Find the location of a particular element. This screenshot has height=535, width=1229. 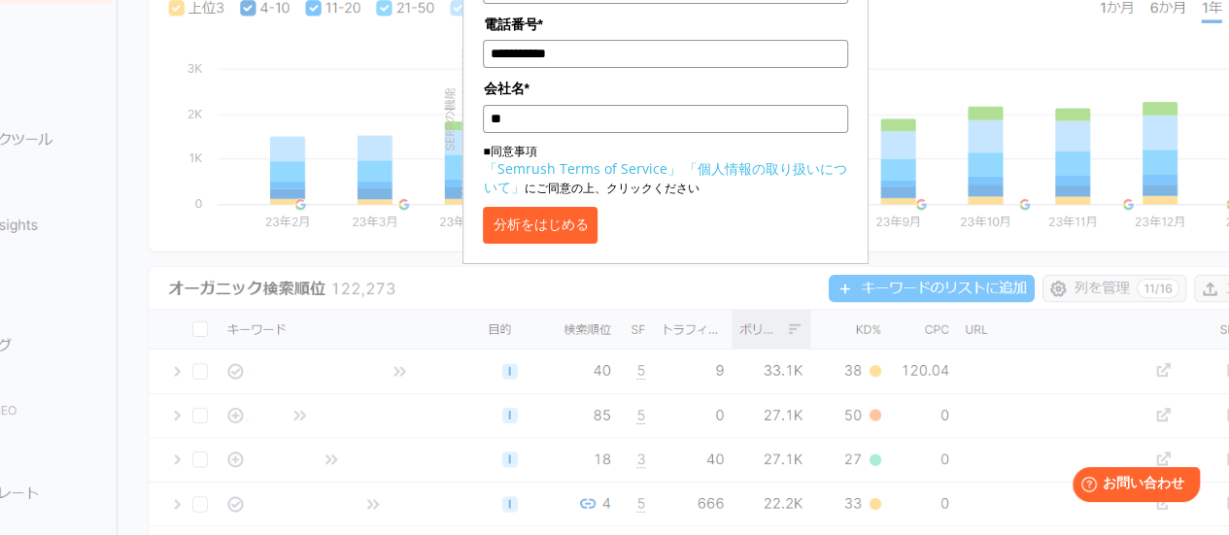

label: 電話番号* is located at coordinates (664, 24).